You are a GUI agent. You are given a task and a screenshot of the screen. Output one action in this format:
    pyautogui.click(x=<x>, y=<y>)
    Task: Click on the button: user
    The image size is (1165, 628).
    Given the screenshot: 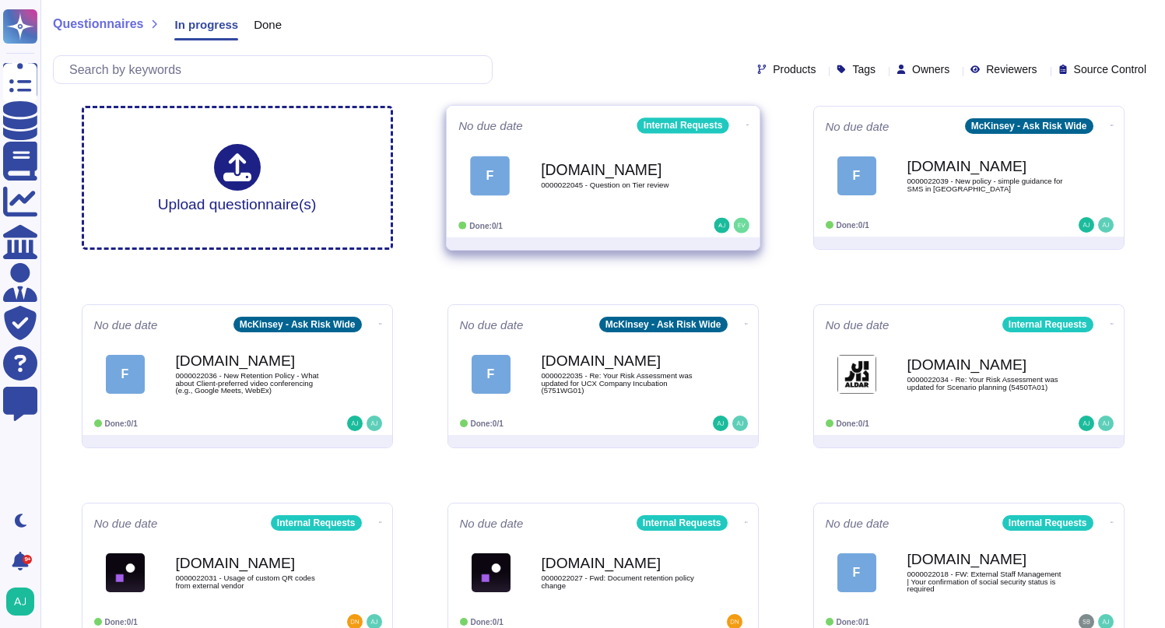 What is the action you would take?
    pyautogui.click(x=24, y=602)
    